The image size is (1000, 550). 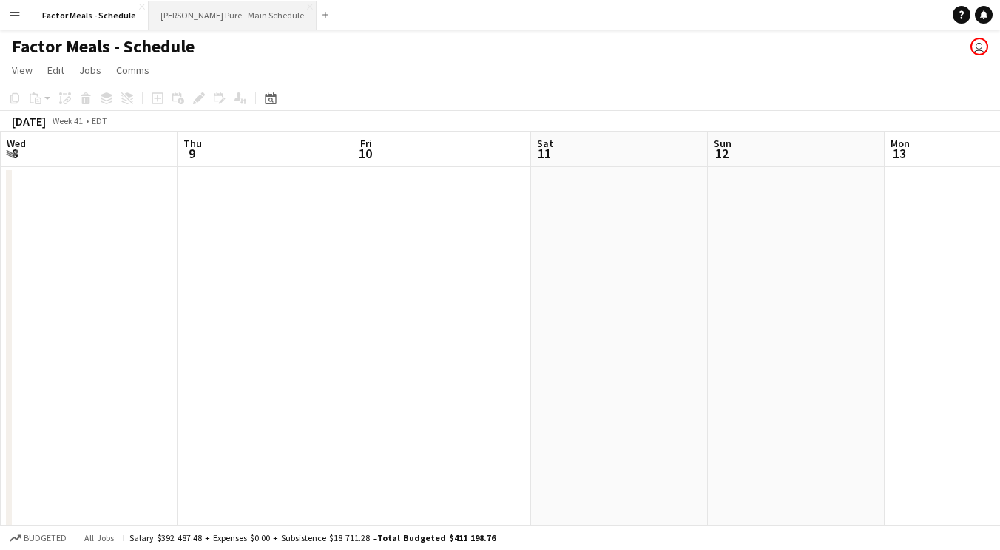 I want to click on span: 10, so click(x=365, y=153).